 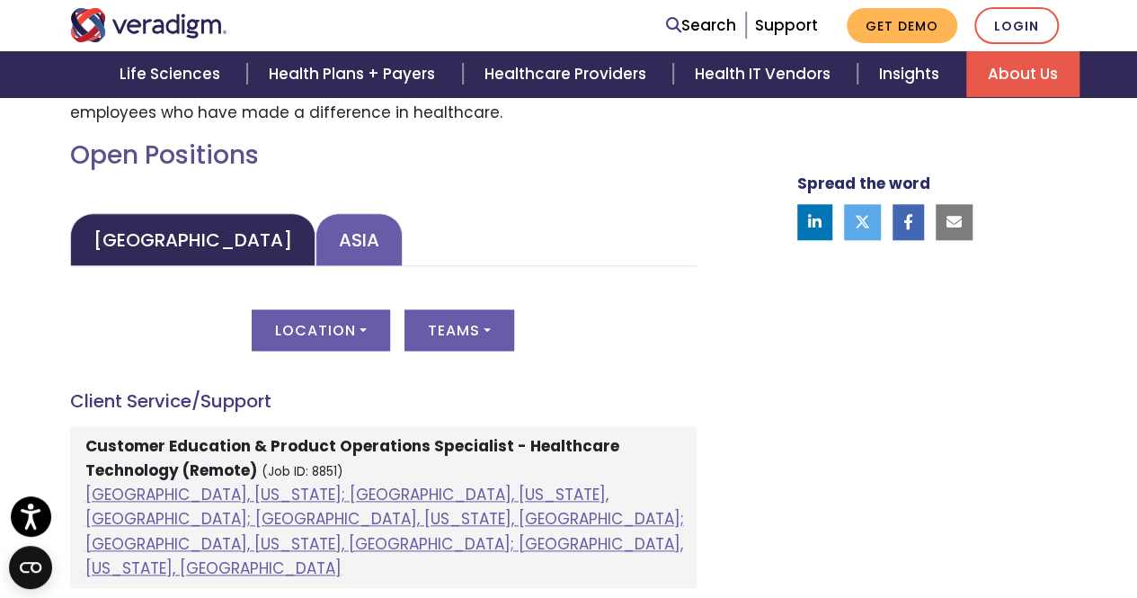 I want to click on img: Veradigm logo, so click(x=148, y=25).